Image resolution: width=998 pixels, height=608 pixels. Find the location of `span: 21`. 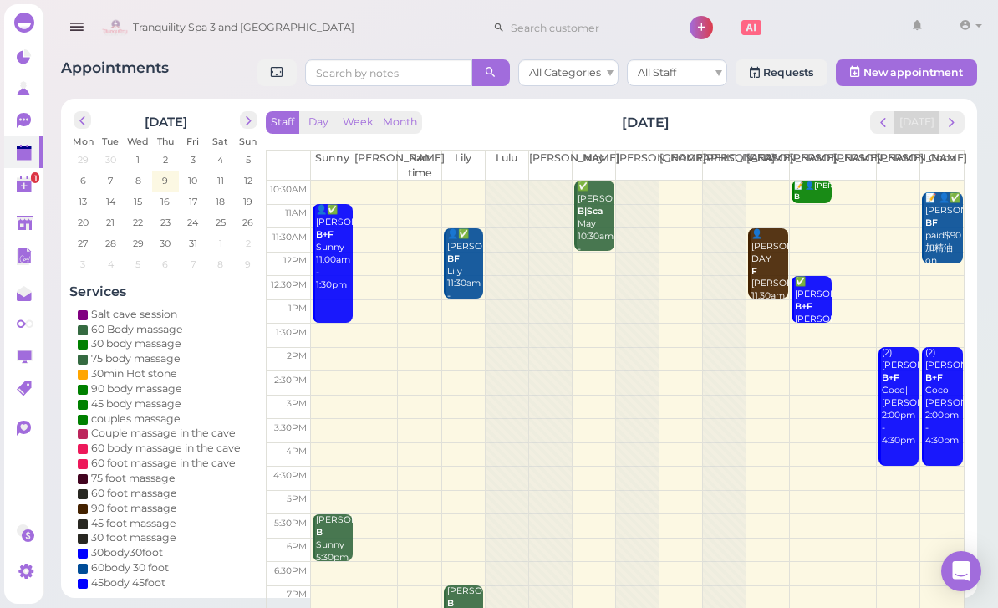

span: 21 is located at coordinates (110, 222).